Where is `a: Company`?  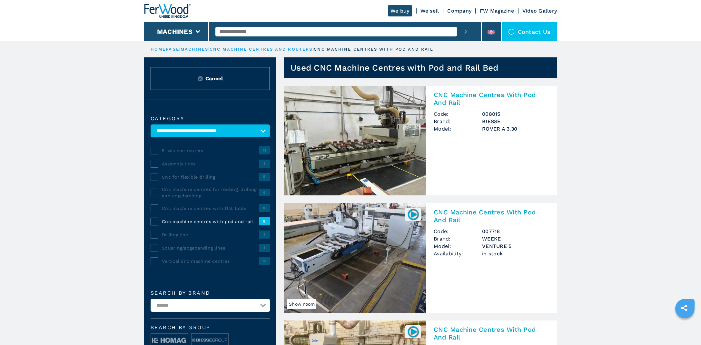 a: Company is located at coordinates (459, 11).